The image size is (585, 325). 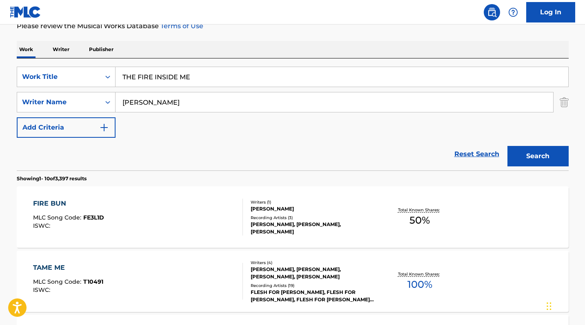 What do you see at coordinates (293, 118) in the screenshot?
I see `form: Search Form` at bounding box center [293, 118].